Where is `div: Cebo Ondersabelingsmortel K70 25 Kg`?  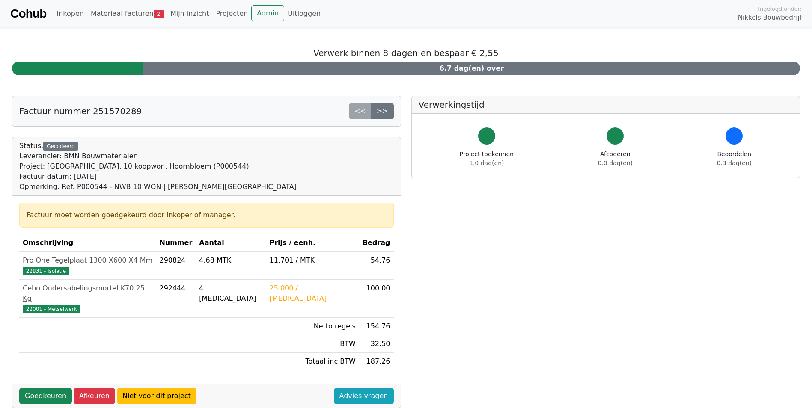
div: Cebo Ondersabelingsmortel K70 25 Kg is located at coordinates (87, 294).